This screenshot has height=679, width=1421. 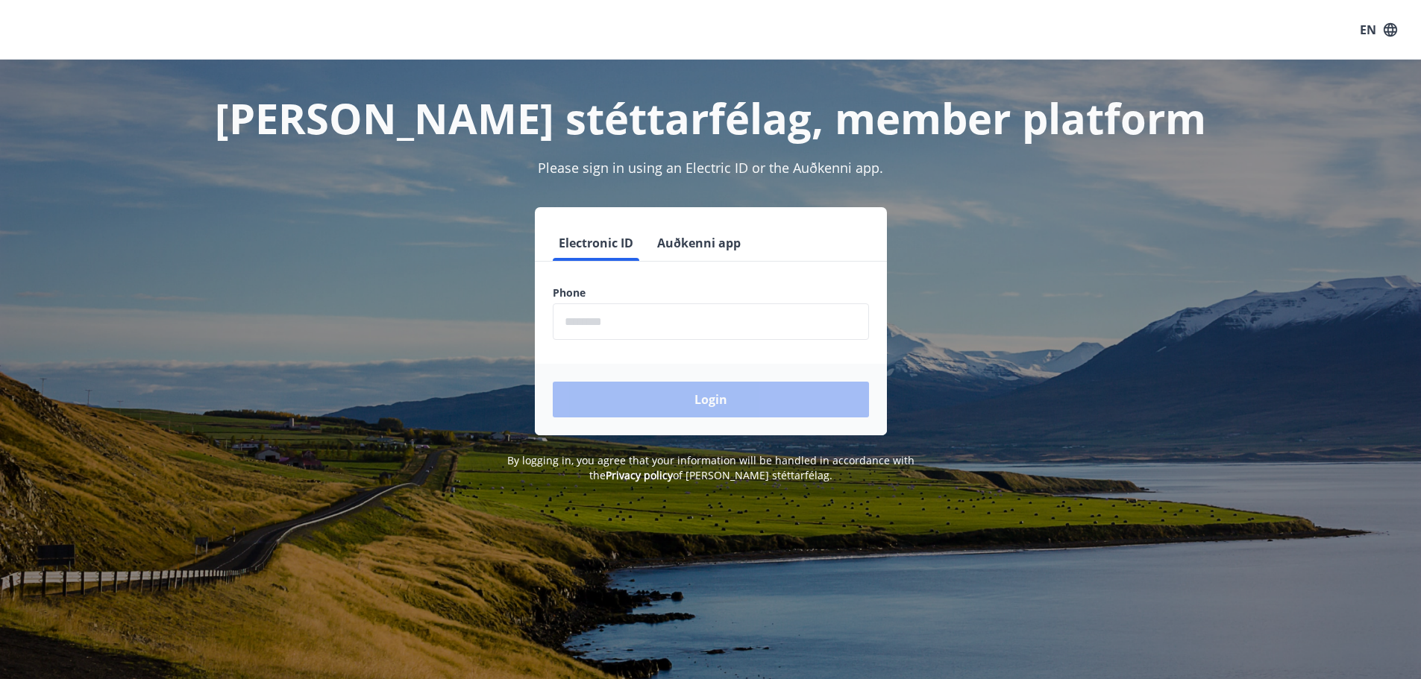 I want to click on a: Privacy policy, so click(x=639, y=475).